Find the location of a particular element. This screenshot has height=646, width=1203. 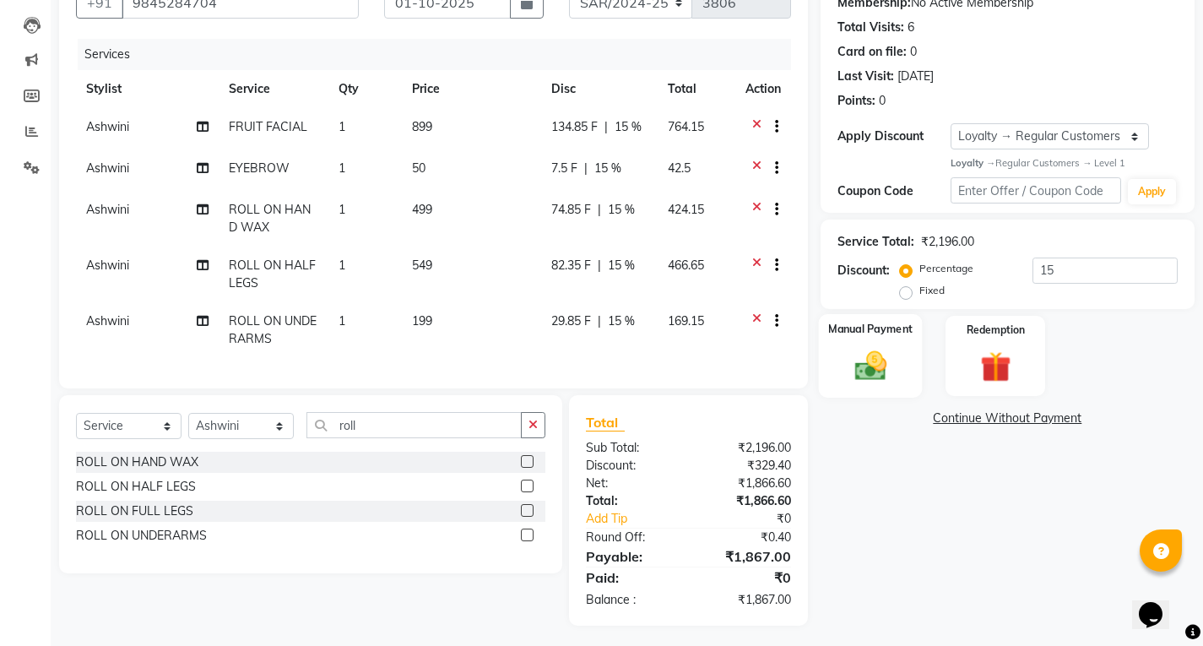

input: Enter Offer / Coupon Code is located at coordinates (1036, 190).